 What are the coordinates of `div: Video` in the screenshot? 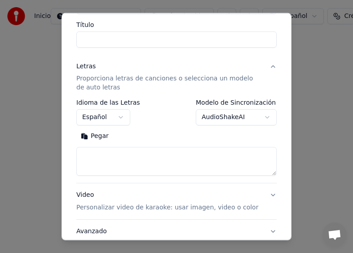 It's located at (167, 201).